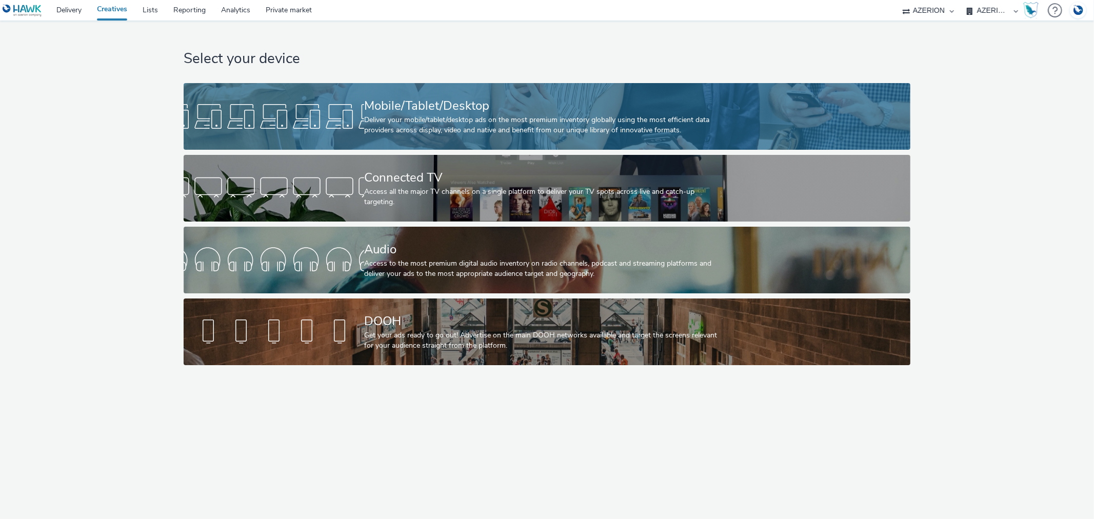 This screenshot has height=519, width=1094. What do you see at coordinates (545, 249) in the screenshot?
I see `div: Audio` at bounding box center [545, 249].